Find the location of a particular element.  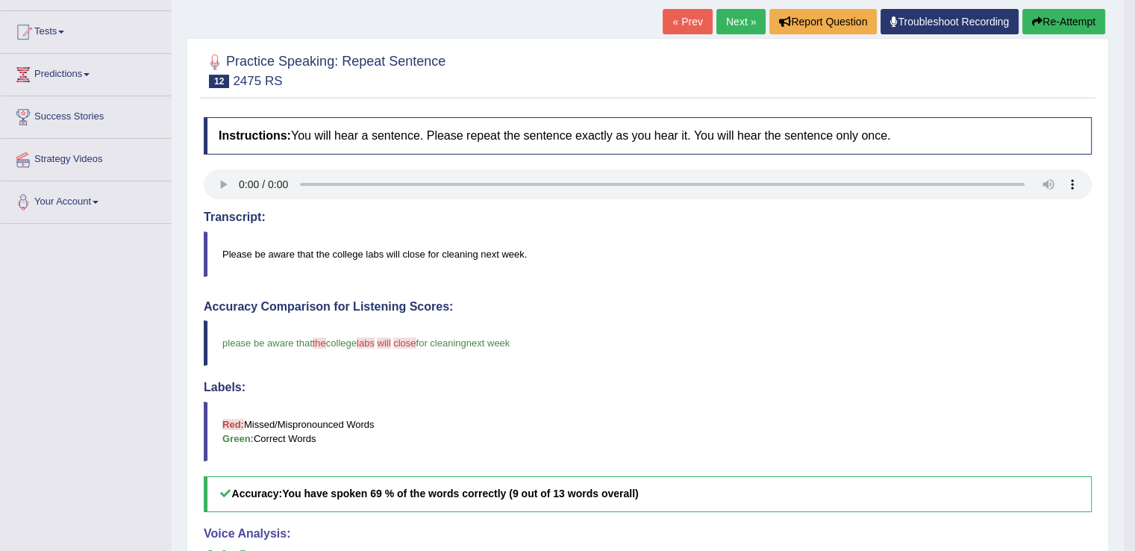

span: labs is located at coordinates (366, 343).